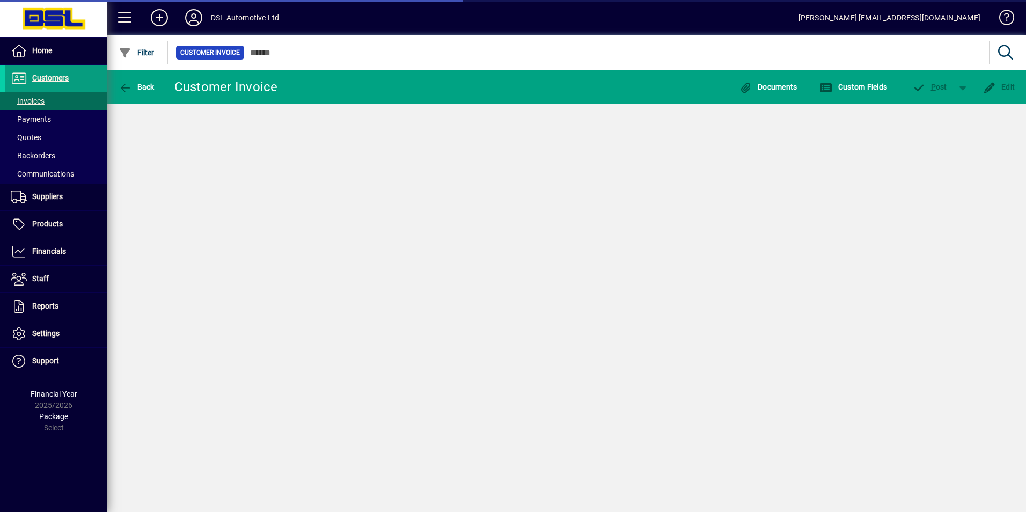  I want to click on span: Support, so click(46, 360).